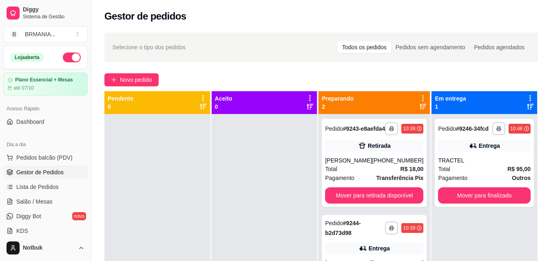  What do you see at coordinates (412, 169) in the screenshot?
I see `strong: R$ 18,00` at bounding box center [412, 169].